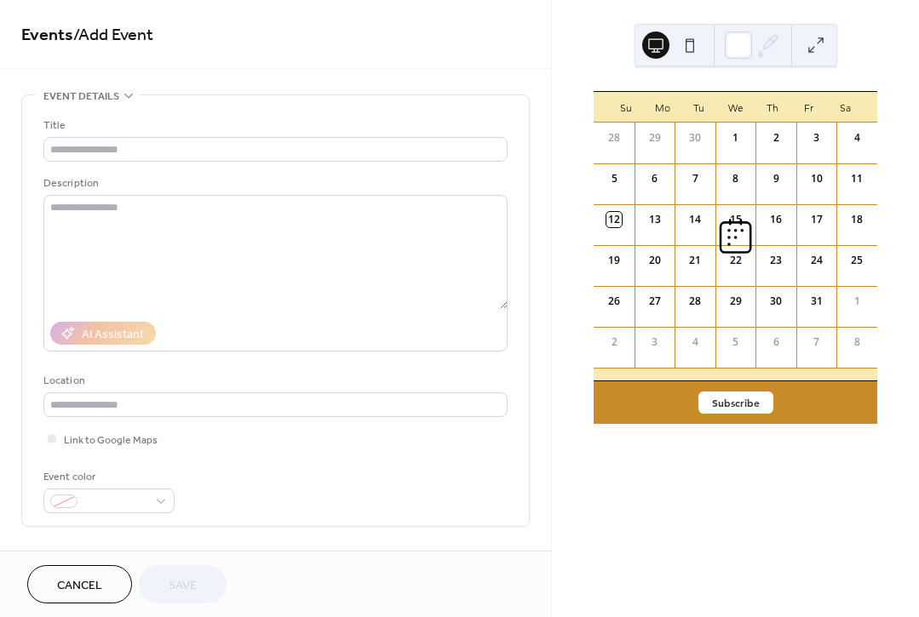 The width and height of the screenshot is (919, 617). What do you see at coordinates (845, 107) in the screenshot?
I see `div: Sa` at bounding box center [845, 107].